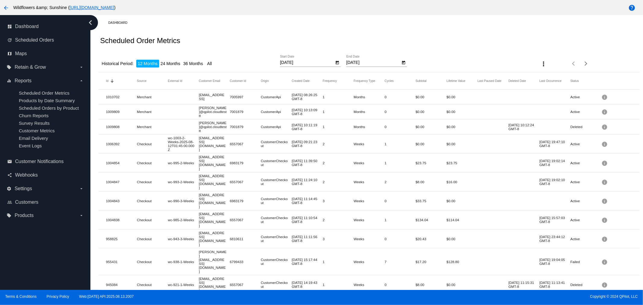 The height and width of the screenshot is (305, 643). Describe the element at coordinates (431, 262) in the screenshot. I see `mat-cell: $17.20` at that location.